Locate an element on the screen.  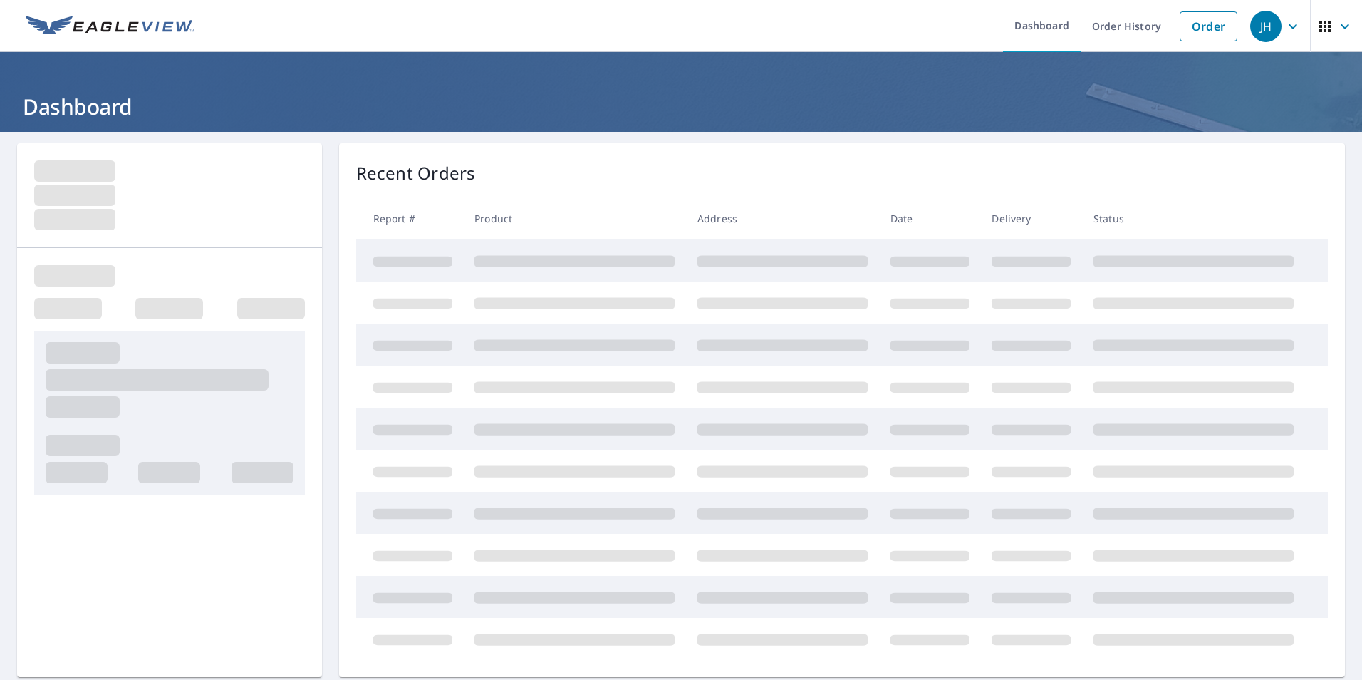
img: EV Logo is located at coordinates (110, 26).